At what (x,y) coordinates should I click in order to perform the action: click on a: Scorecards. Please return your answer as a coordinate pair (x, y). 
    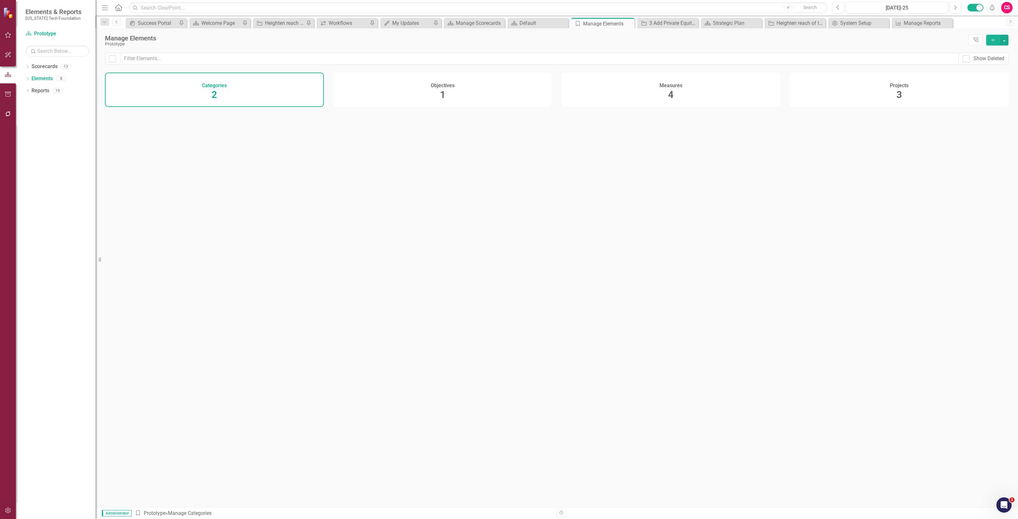
    Looking at the image, I should click on (45, 66).